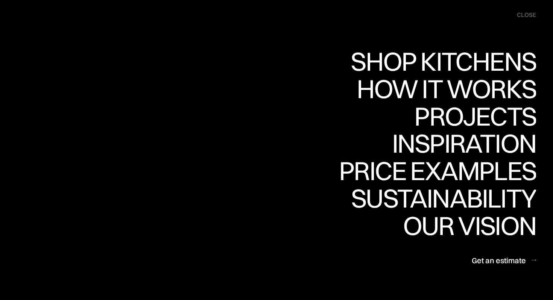 This screenshot has width=553, height=300. What do you see at coordinates (445, 89) in the screenshot?
I see `a: How it worksHow it works` at bounding box center [445, 89].